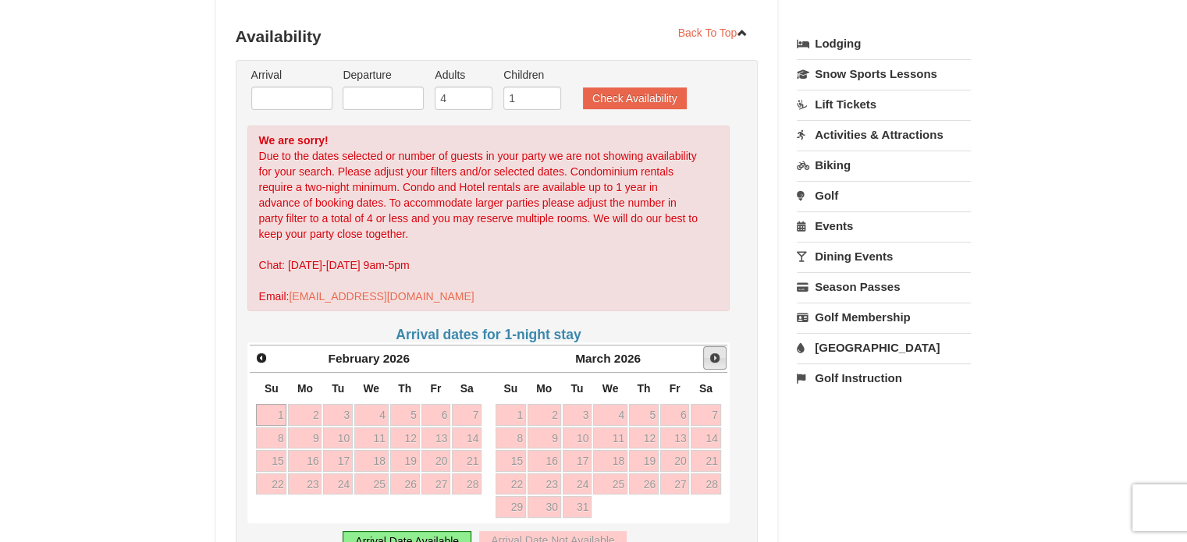  Describe the element at coordinates (497, 37) in the screenshot. I see `h3: Availability` at that location.